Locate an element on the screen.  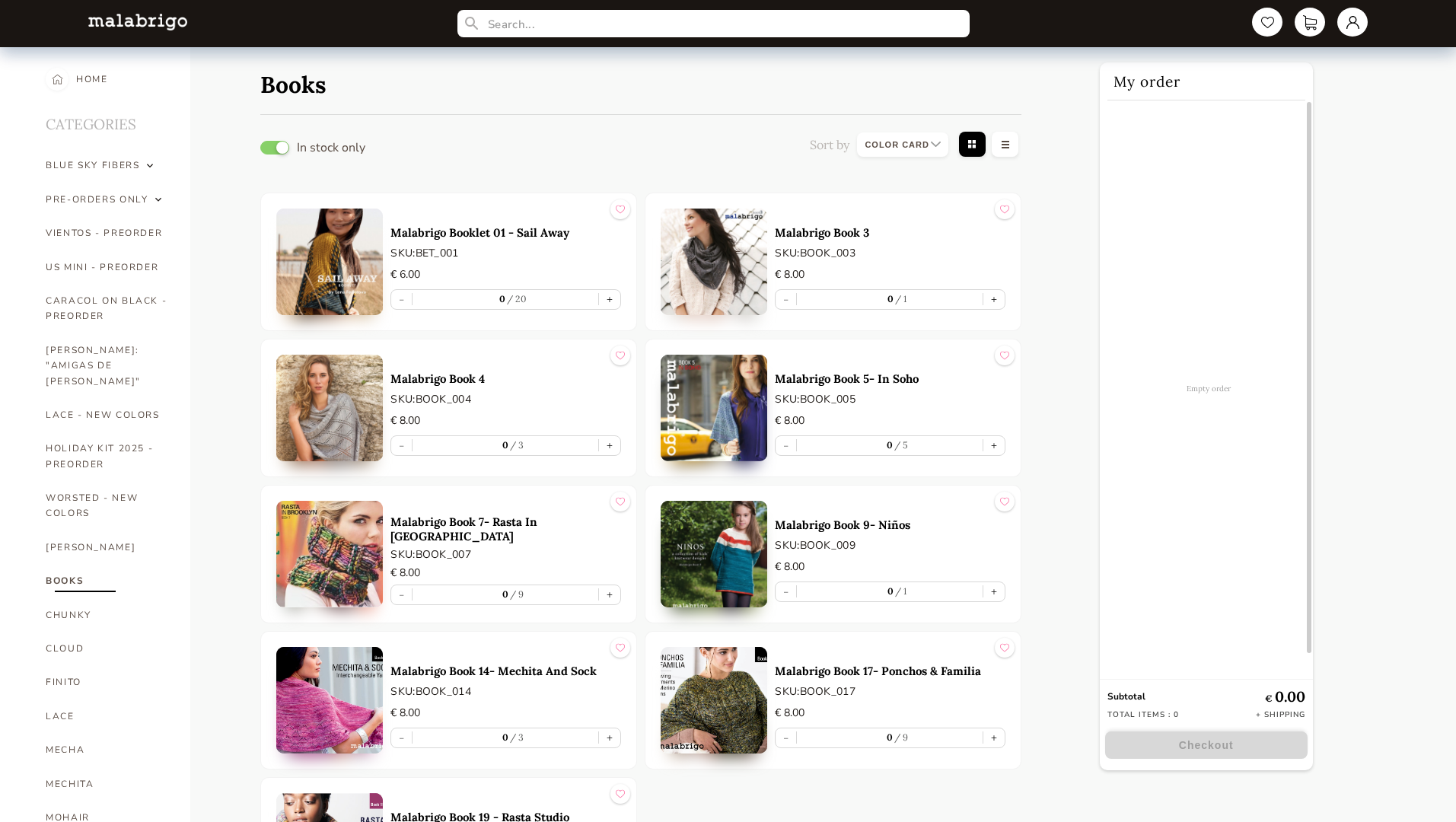
a: HOLIDAY KIT 2025 - PREORDER is located at coordinates (106, 456).